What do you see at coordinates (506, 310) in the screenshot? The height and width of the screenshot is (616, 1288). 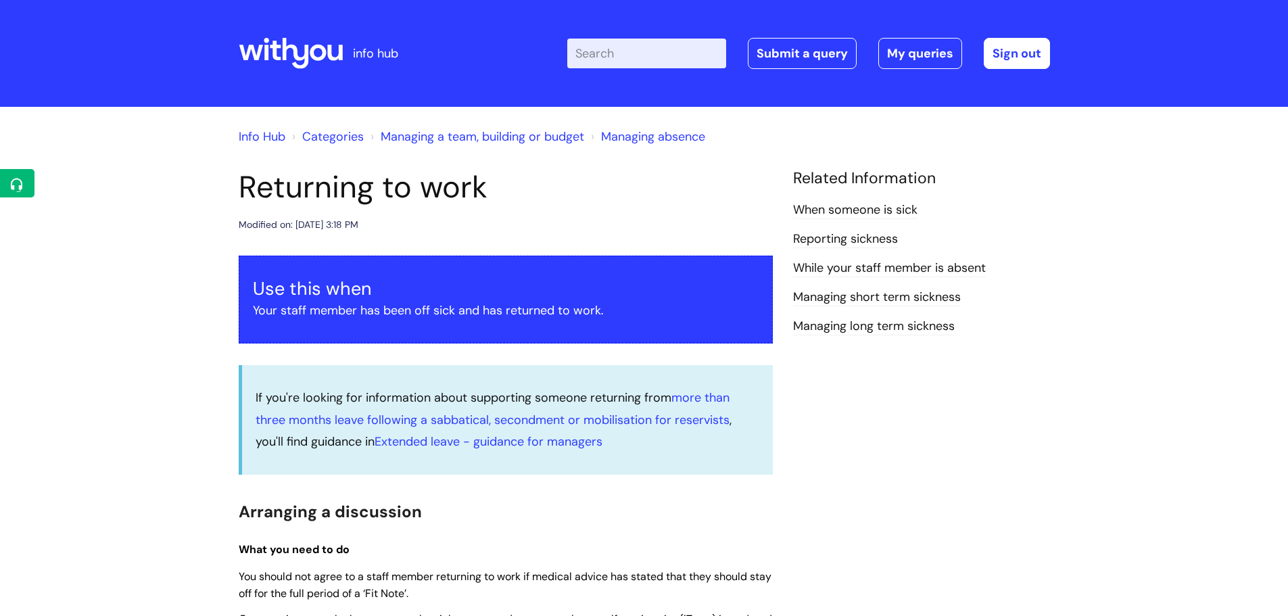 I see `p: Your staff member has been off sick and has returned to work.` at bounding box center [506, 310].